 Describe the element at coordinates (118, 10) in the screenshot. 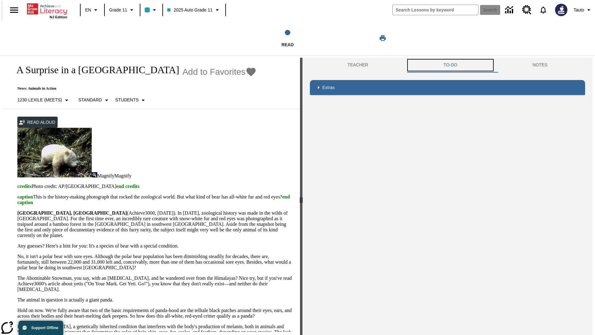

I see `span: Grade 11` at that location.